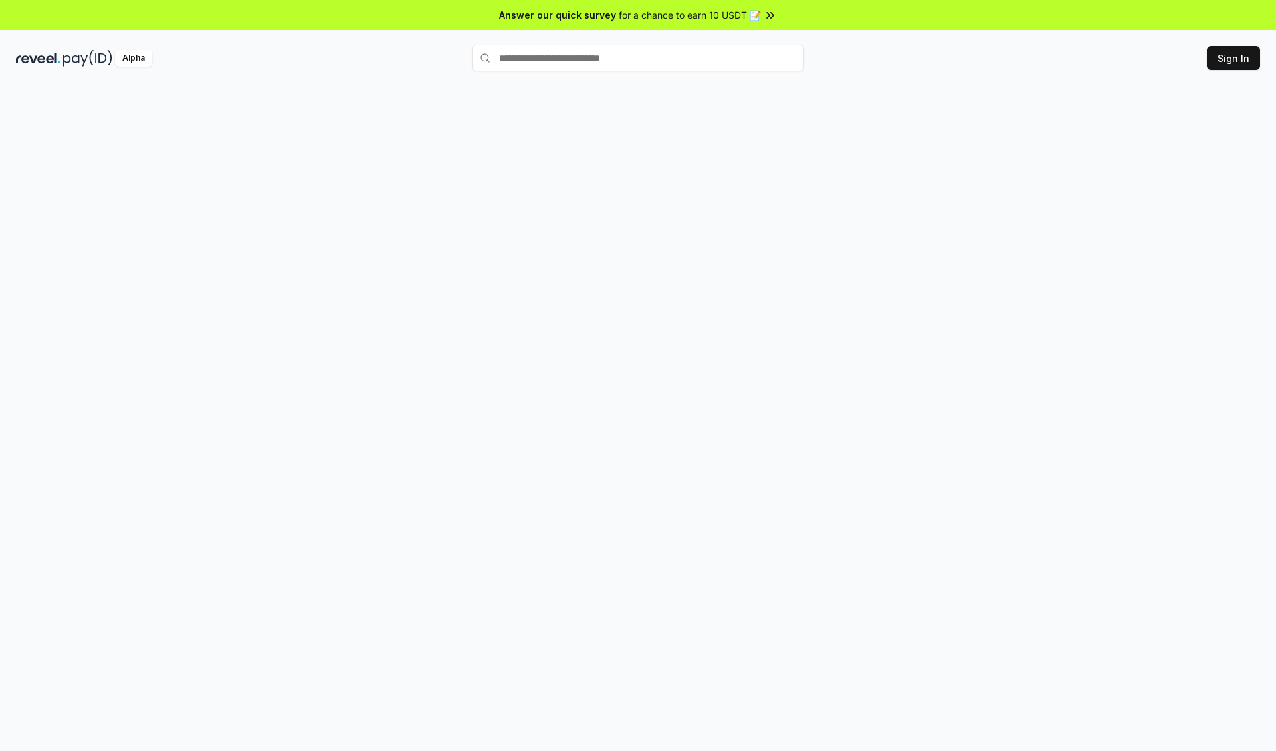 The width and height of the screenshot is (1276, 751). Describe the element at coordinates (134, 58) in the screenshot. I see `div: Alpha` at that location.